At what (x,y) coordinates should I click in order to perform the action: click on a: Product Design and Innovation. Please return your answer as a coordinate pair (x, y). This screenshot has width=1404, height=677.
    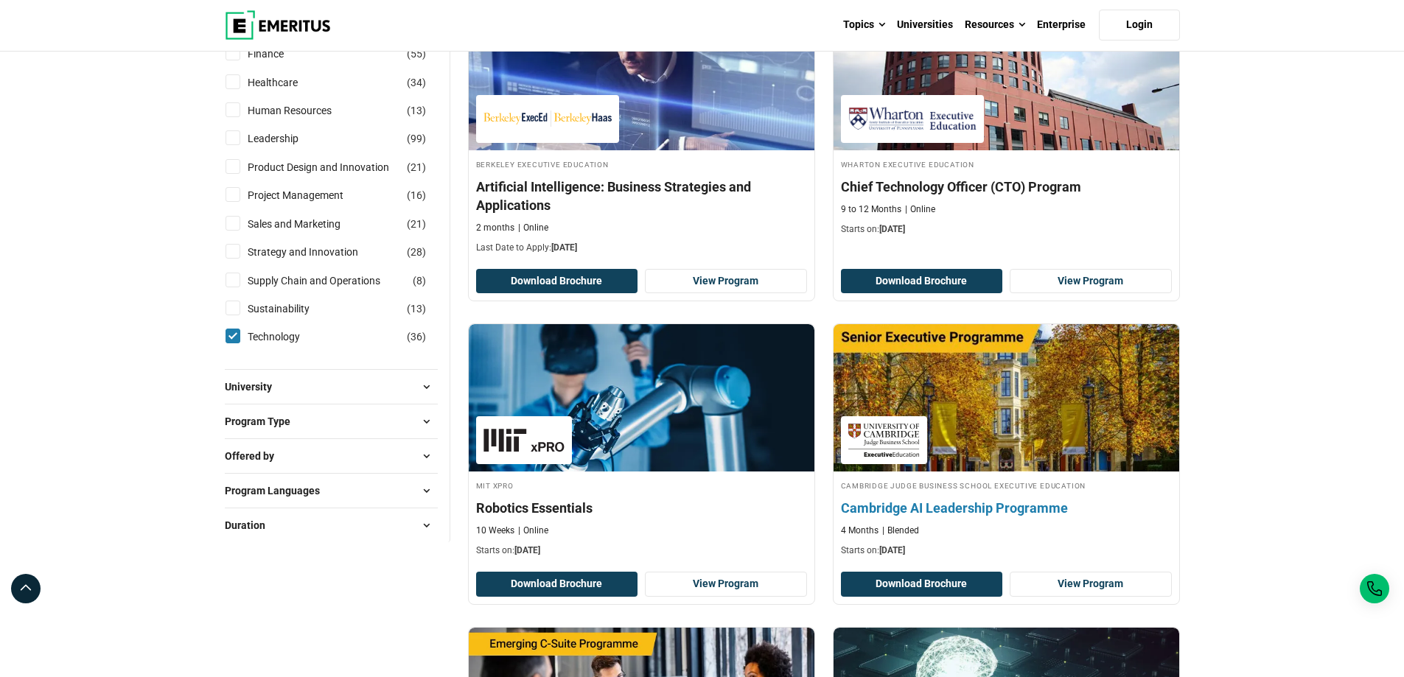
    Looking at the image, I should click on (333, 167).